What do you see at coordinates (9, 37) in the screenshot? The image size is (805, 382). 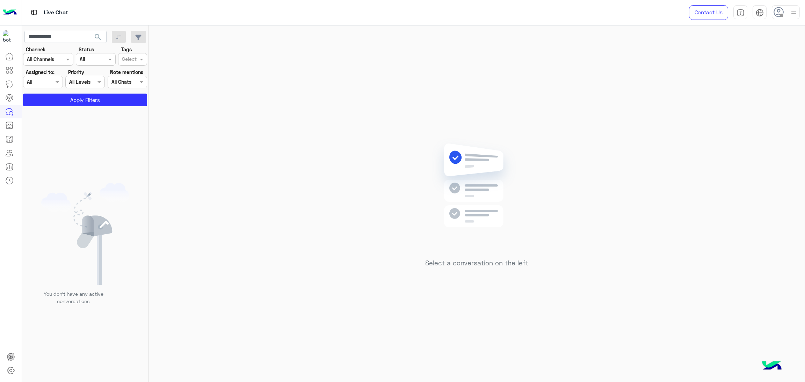 I see `img: 1403182699927242` at bounding box center [9, 37].